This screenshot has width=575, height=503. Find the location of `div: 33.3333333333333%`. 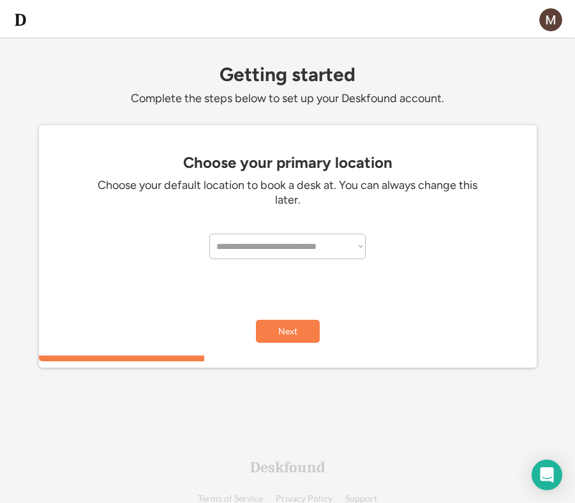

div: 33.3333333333333% is located at coordinates (290, 358).